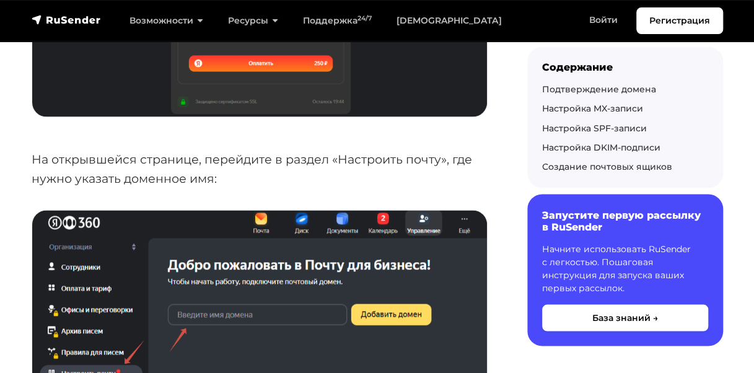  I want to click on a: Настройка SPF-записи, so click(594, 128).